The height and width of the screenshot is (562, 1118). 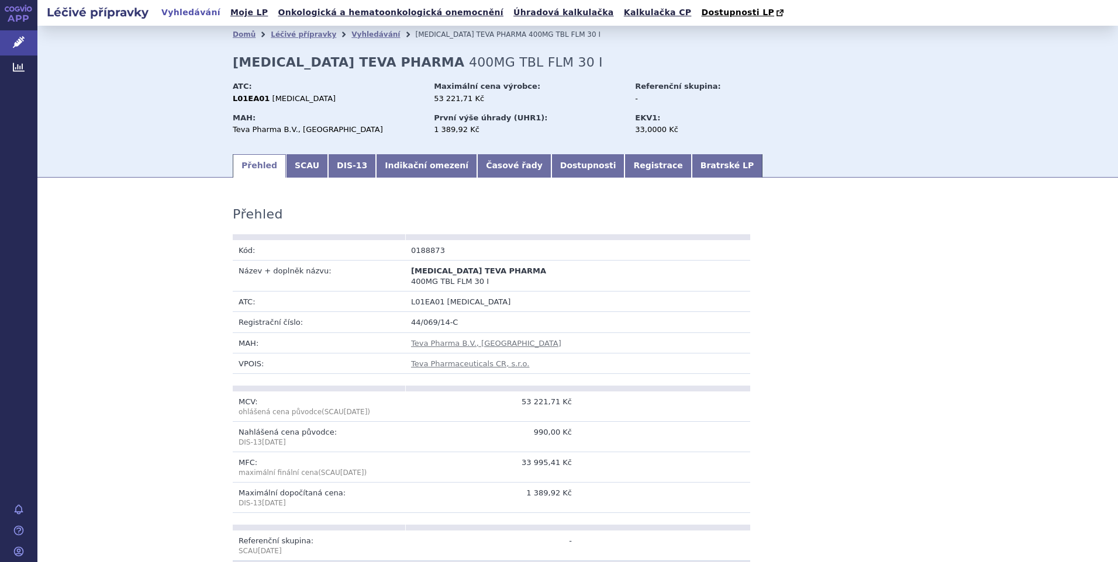 What do you see at coordinates (319, 275) in the screenshot?
I see `td: Název + doplněk názvu:` at bounding box center [319, 275].